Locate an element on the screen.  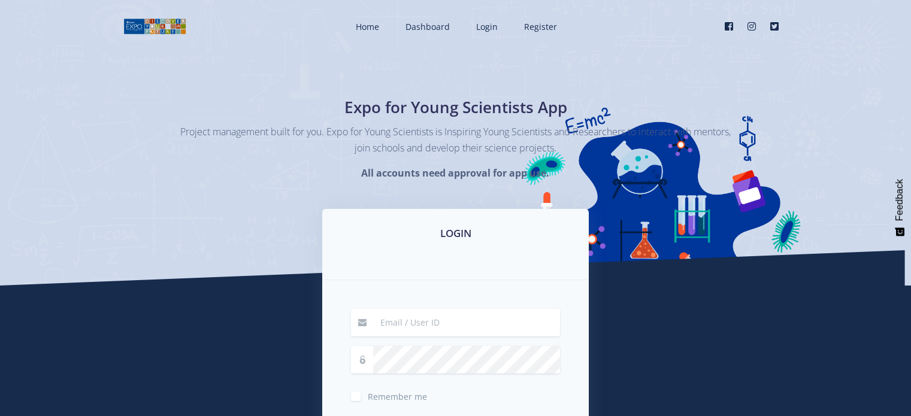
a: Register is located at coordinates (539, 26).